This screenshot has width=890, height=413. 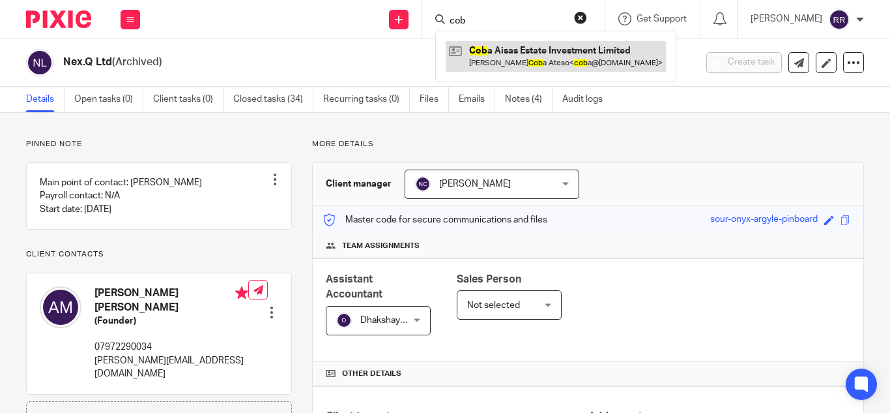 What do you see at coordinates (529, 99) in the screenshot?
I see `a: Notes (4)` at bounding box center [529, 99].